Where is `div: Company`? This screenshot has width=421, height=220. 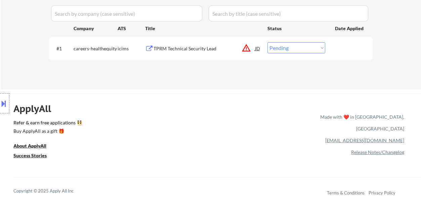 div: Company is located at coordinates (95, 29).